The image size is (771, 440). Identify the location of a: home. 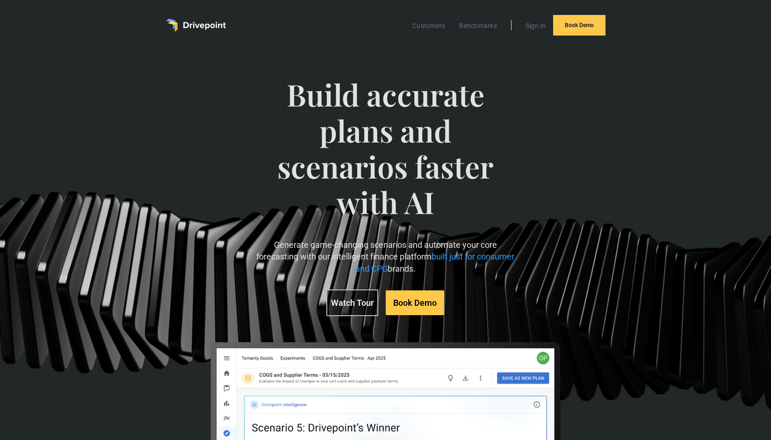
(196, 25).